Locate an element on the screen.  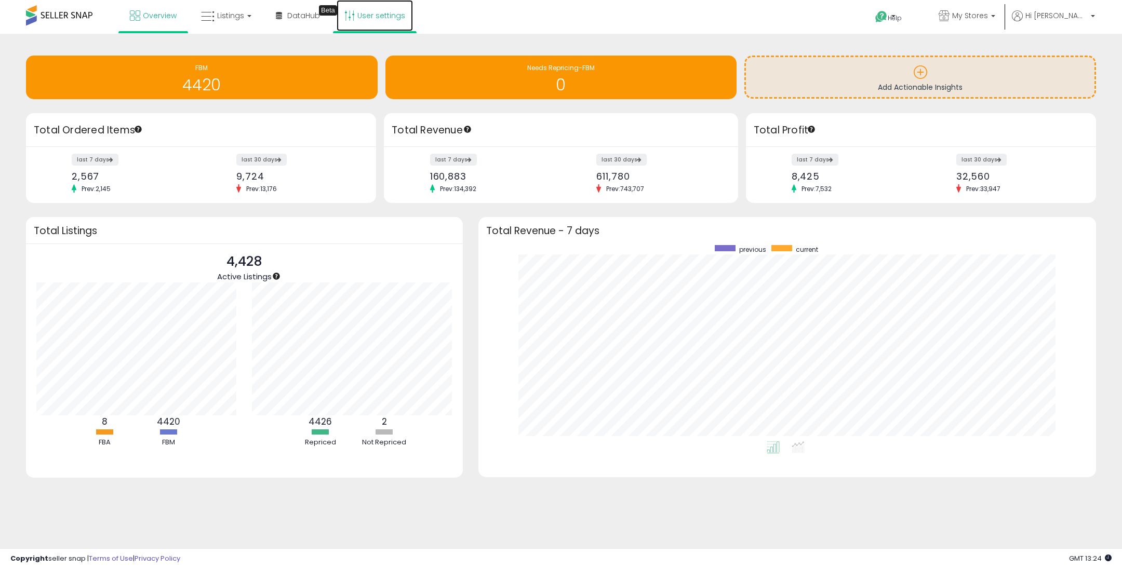
div: 160,883 is located at coordinates (491, 176).